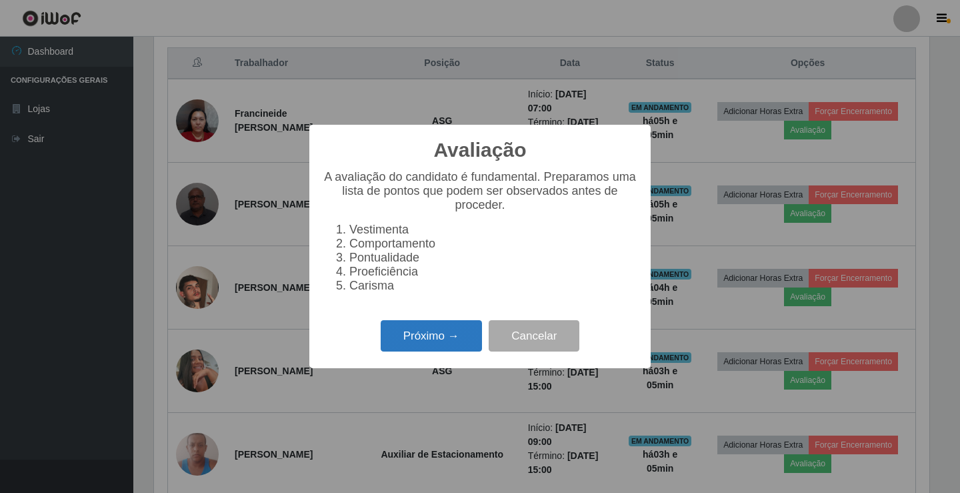 This screenshot has width=960, height=493. What do you see at coordinates (480, 191) in the screenshot?
I see `p: A avaliação do candidato é fundamental. Preparamos uma lista de pontos que podem ser observados a...` at bounding box center [480, 191].